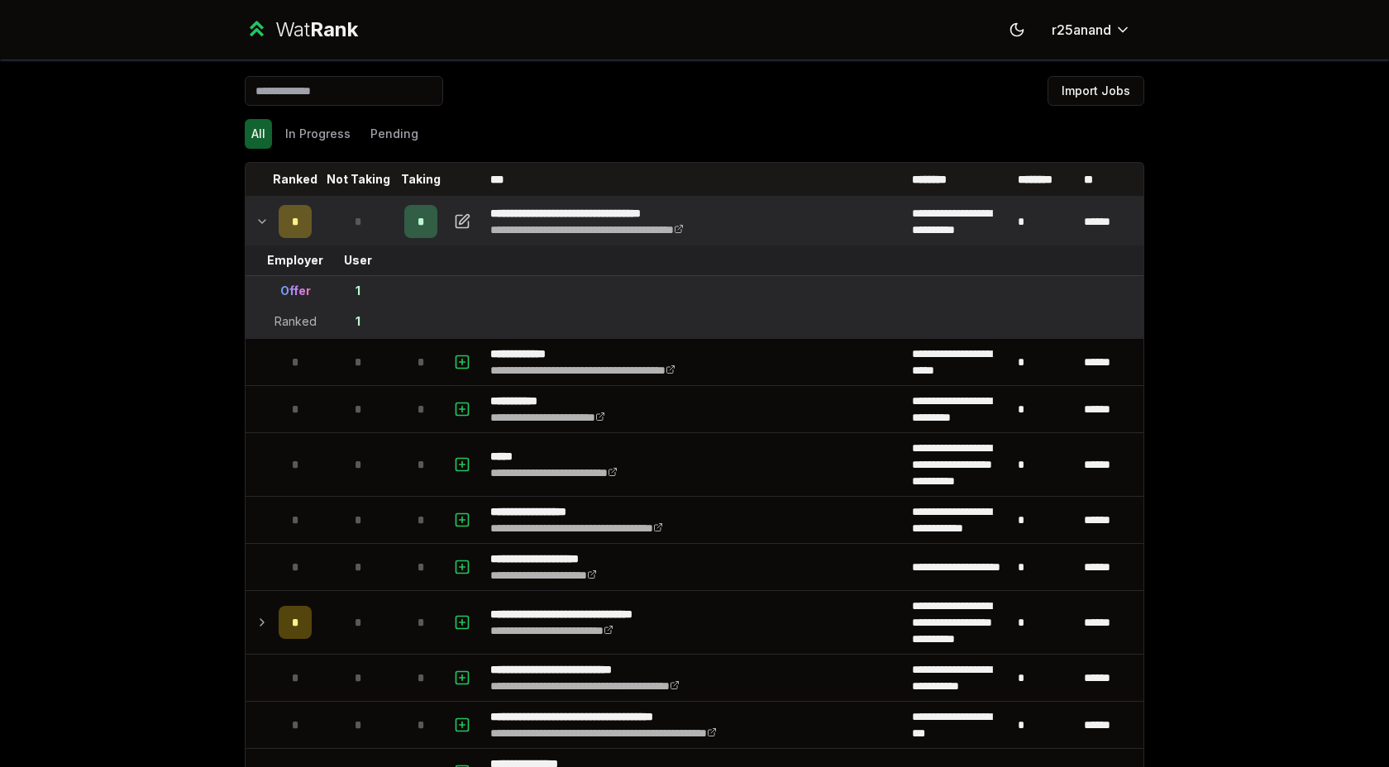  I want to click on td: Employer, so click(295, 260).